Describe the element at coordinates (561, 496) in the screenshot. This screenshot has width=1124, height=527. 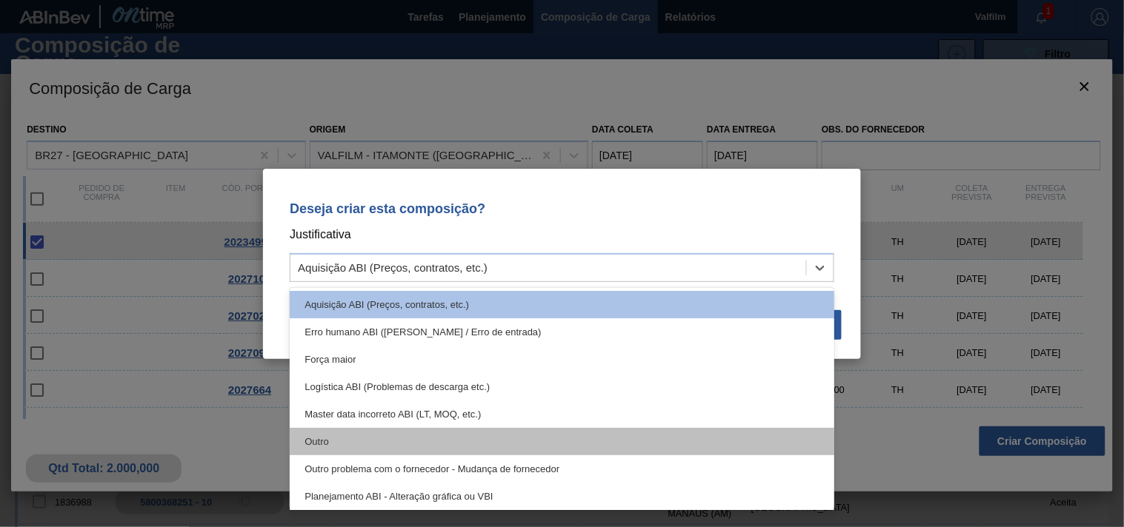
I see `div: Planejamento ABI - Alteração gráfica ou VBI` at that location.